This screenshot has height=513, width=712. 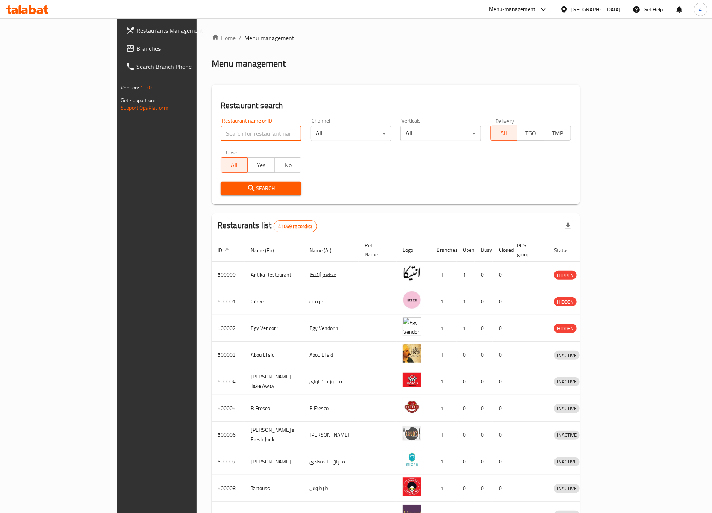 I want to click on a: Support.OpsPlatform, so click(x=144, y=108).